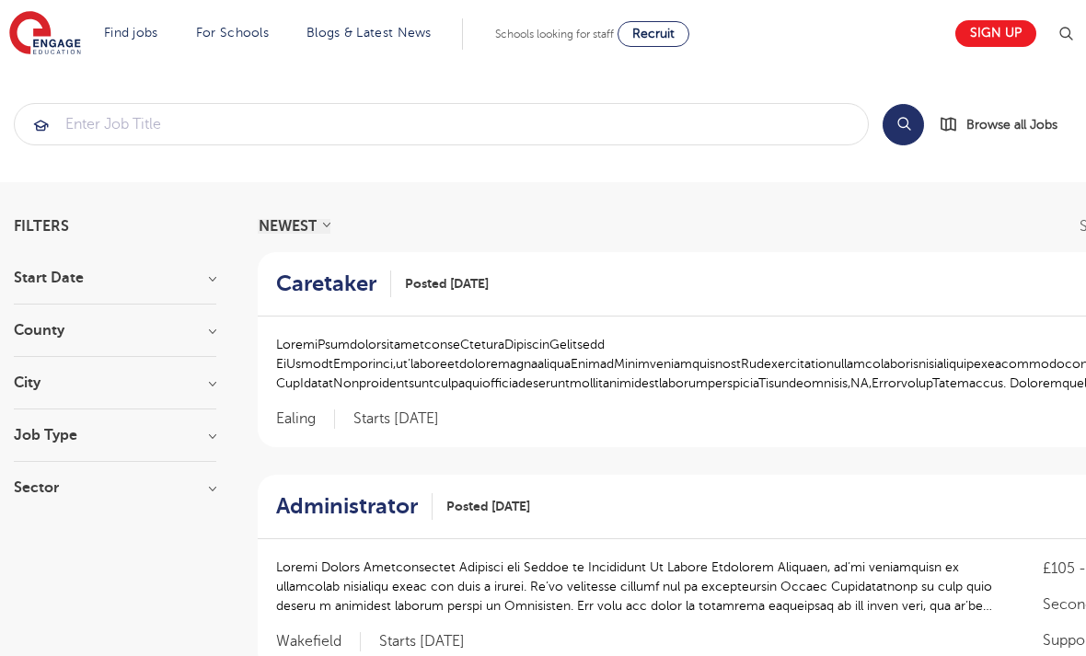 Image resolution: width=1086 pixels, height=656 pixels. Describe the element at coordinates (306, 419) in the screenshot. I see `span: Ealing` at that location.